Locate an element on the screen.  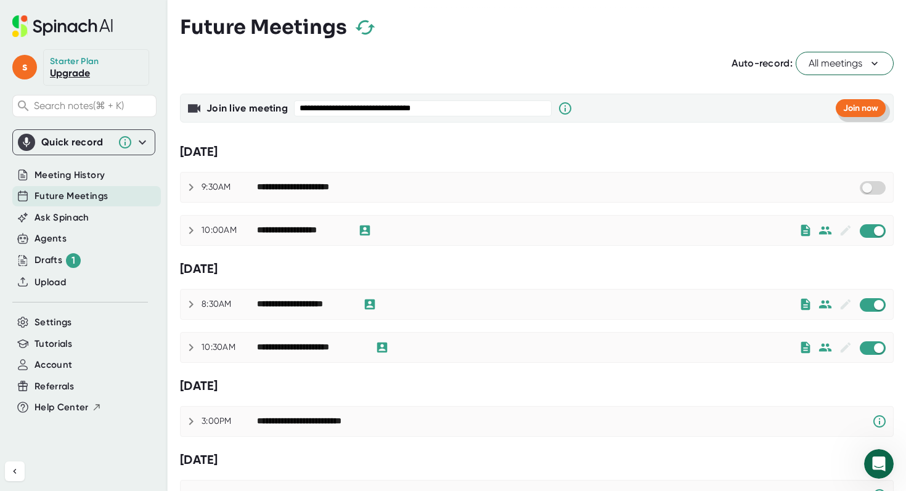
span: Settings is located at coordinates (53, 322).